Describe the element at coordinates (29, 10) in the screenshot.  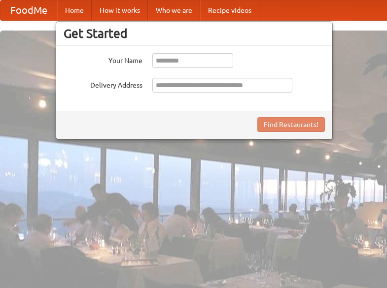
I see `a: FoodMe` at that location.